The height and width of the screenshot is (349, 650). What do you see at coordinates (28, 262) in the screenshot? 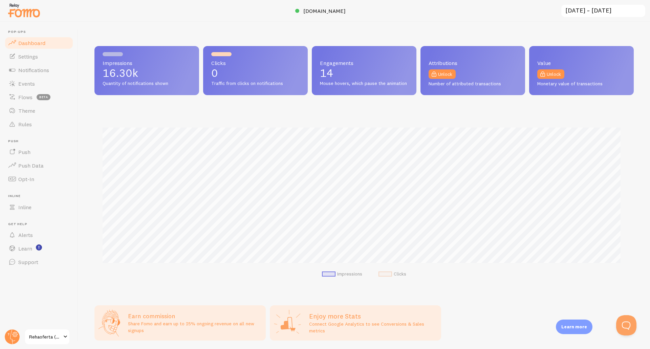
I see `span: Support` at bounding box center [28, 262].